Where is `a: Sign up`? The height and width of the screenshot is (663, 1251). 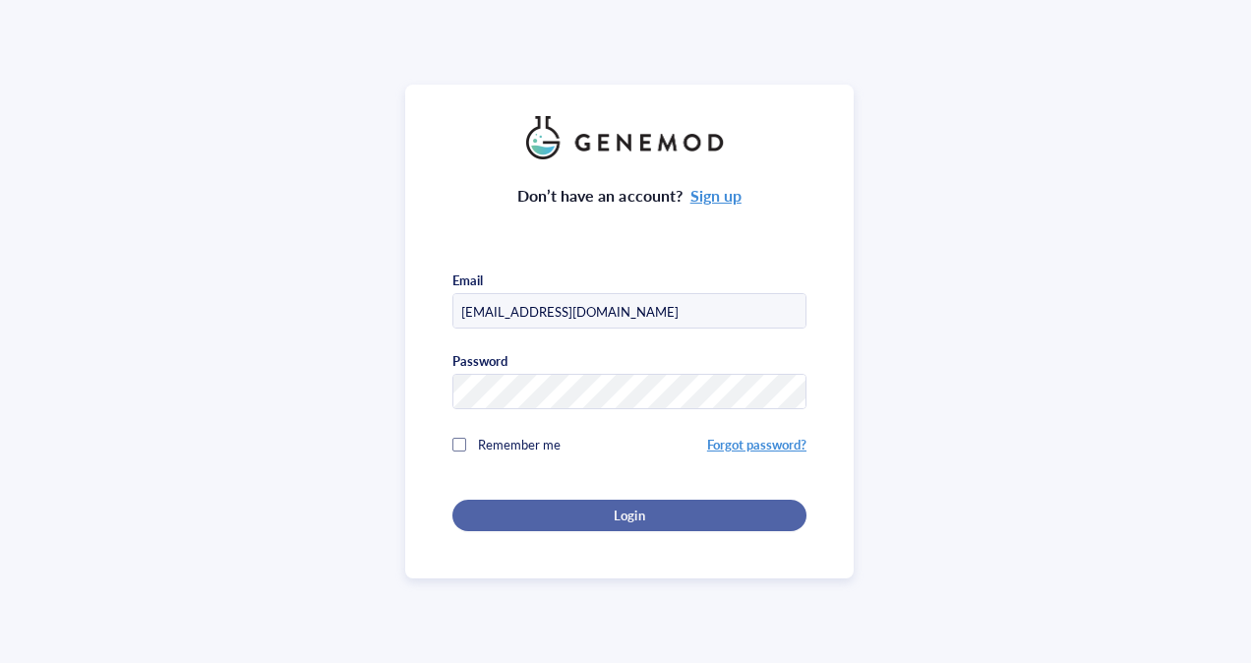 a: Sign up is located at coordinates (716, 195).